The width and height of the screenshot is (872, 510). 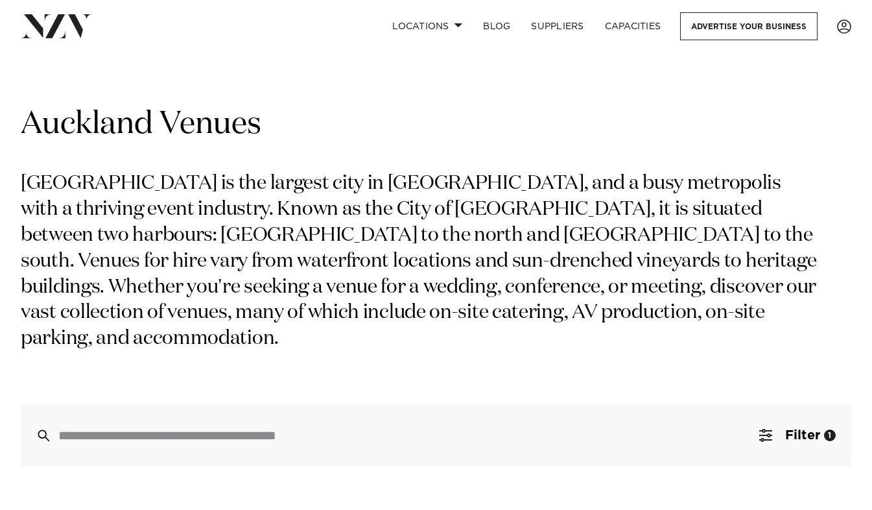 I want to click on span: Filter, so click(x=803, y=435).